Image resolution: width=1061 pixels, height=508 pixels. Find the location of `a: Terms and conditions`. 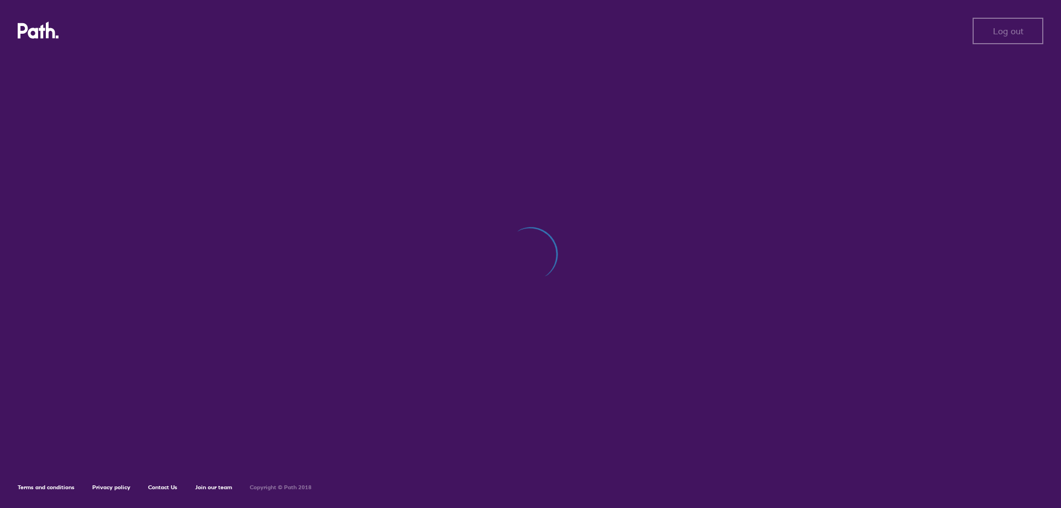

a: Terms and conditions is located at coordinates (46, 487).